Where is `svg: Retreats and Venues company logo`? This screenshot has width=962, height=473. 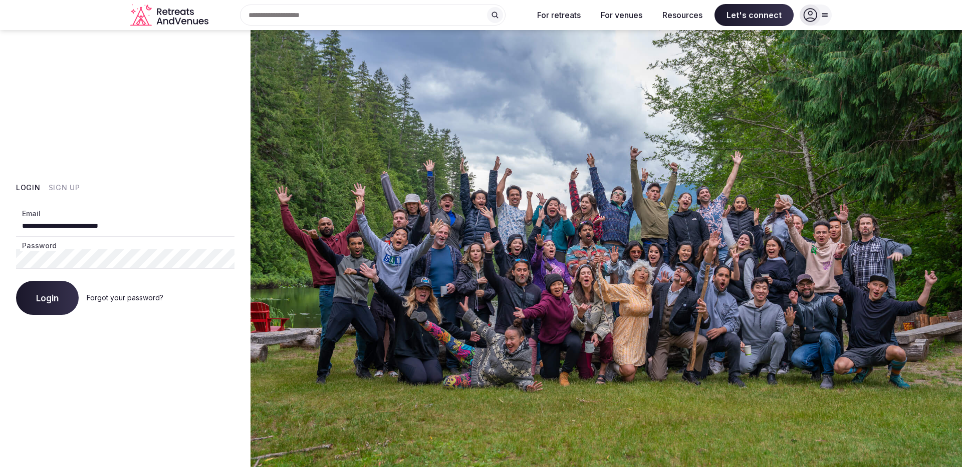 svg: Retreats and Venues company logo is located at coordinates (170, 15).